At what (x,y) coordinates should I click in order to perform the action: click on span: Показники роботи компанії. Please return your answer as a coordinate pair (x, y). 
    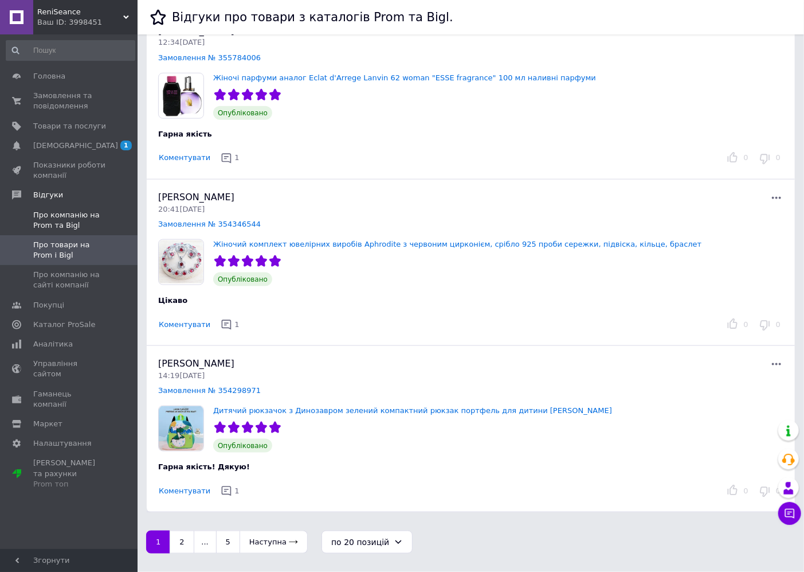
    Looking at the image, I should click on (69, 170).